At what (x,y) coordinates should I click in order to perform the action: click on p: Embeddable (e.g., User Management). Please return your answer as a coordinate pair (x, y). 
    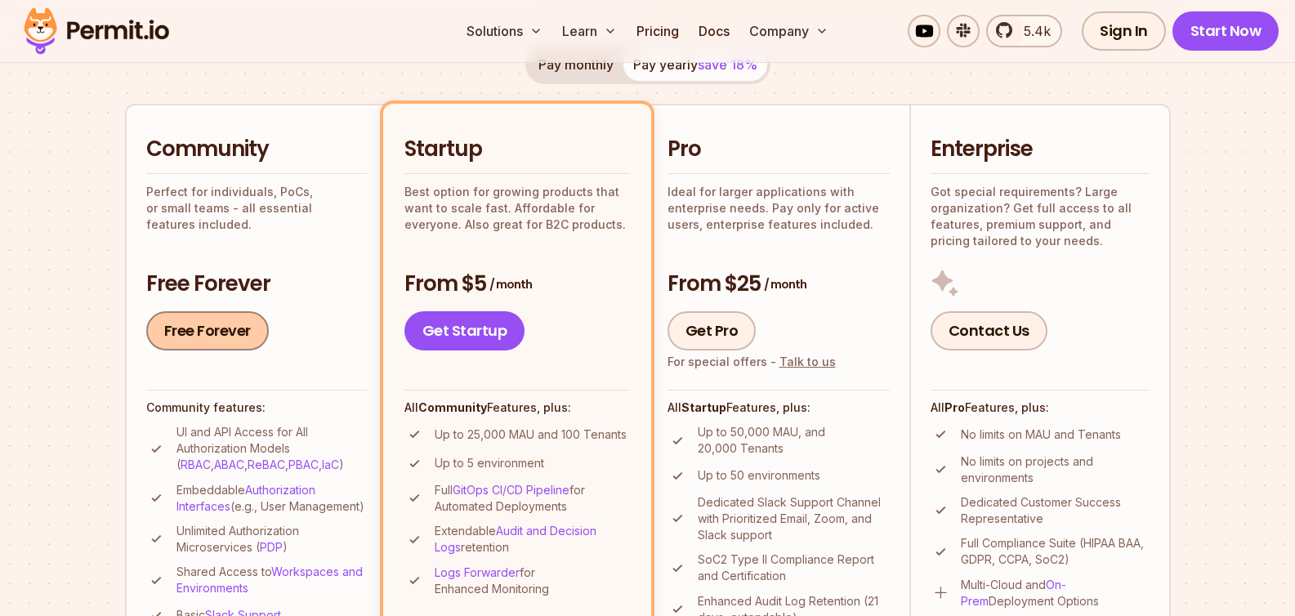
    Looking at the image, I should click on (271, 498).